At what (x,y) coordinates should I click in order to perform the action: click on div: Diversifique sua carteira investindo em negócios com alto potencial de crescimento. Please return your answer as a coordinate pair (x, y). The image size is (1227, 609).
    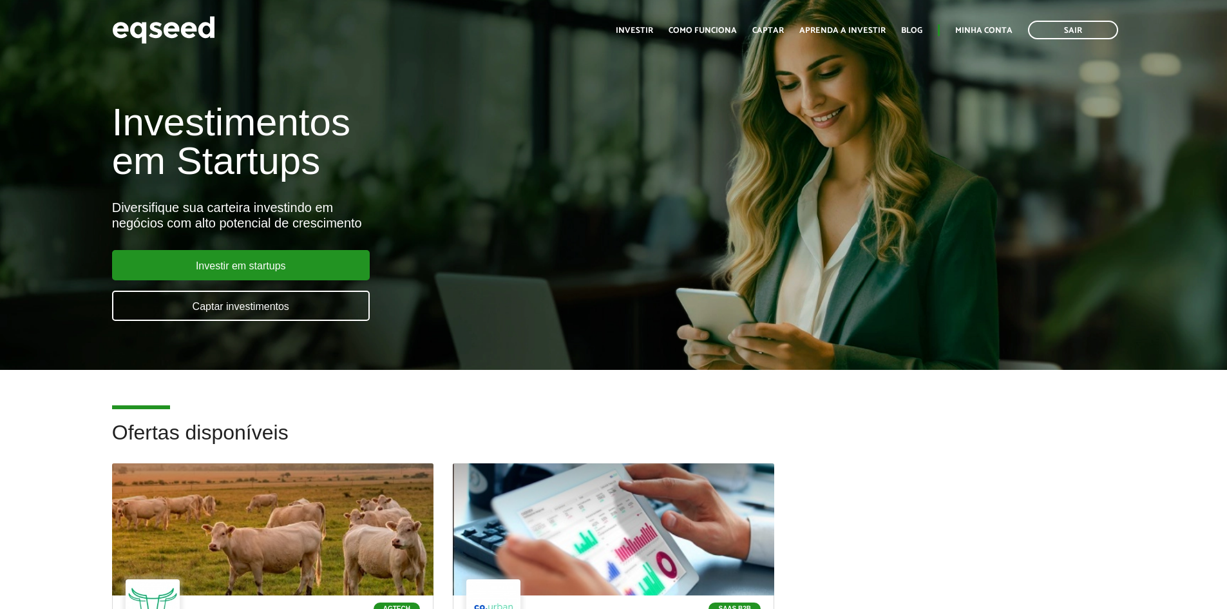
    Looking at the image, I should click on (409, 215).